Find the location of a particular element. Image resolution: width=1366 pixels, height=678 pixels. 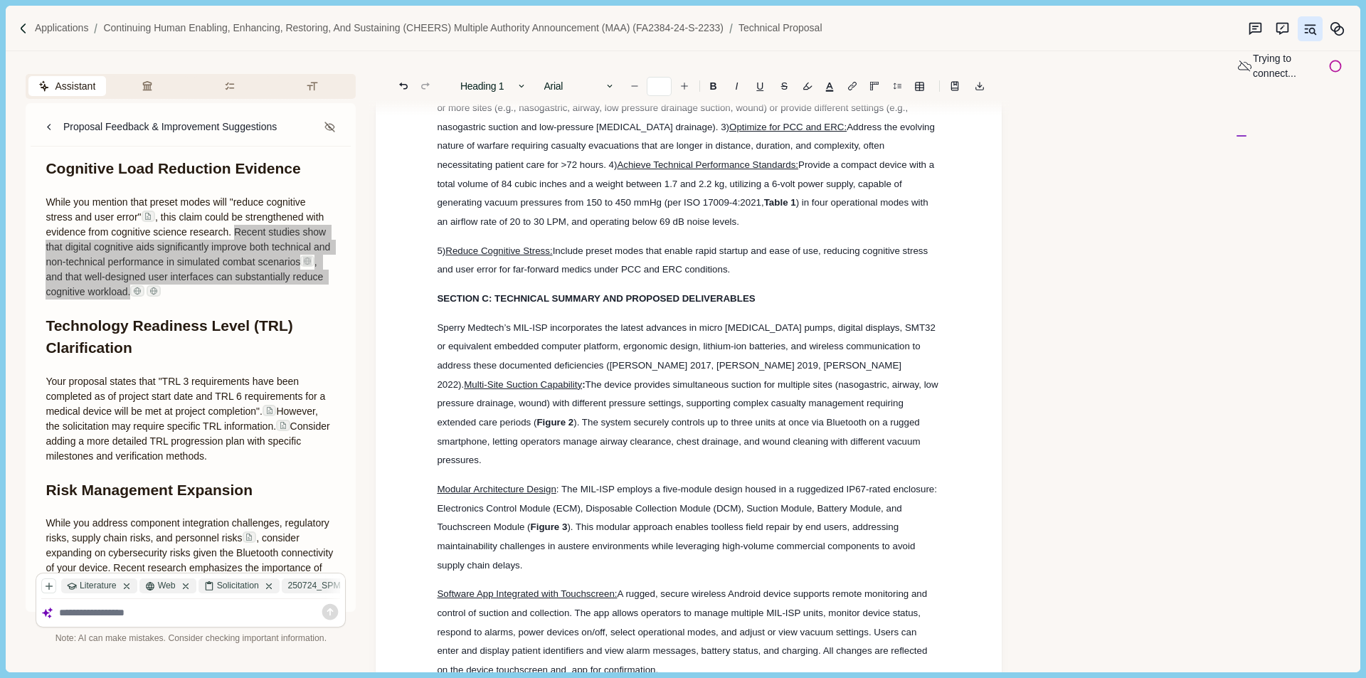

span: Achieve Technical Performance Standards: is located at coordinates (707, 164).